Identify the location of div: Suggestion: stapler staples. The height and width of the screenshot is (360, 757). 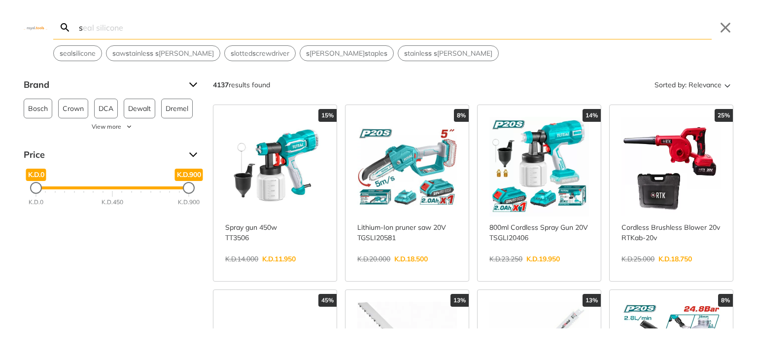
(347, 53).